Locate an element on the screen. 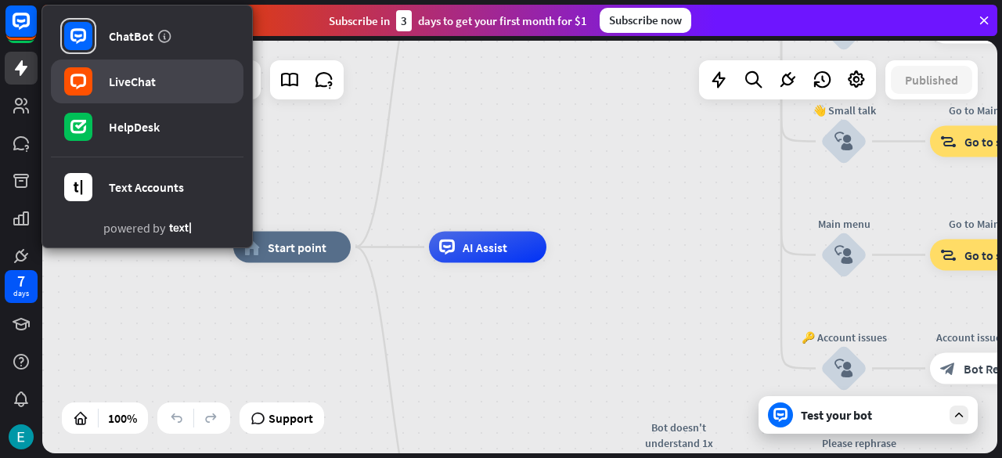 The height and width of the screenshot is (458, 1002). div: Test your bot is located at coordinates (872, 415).